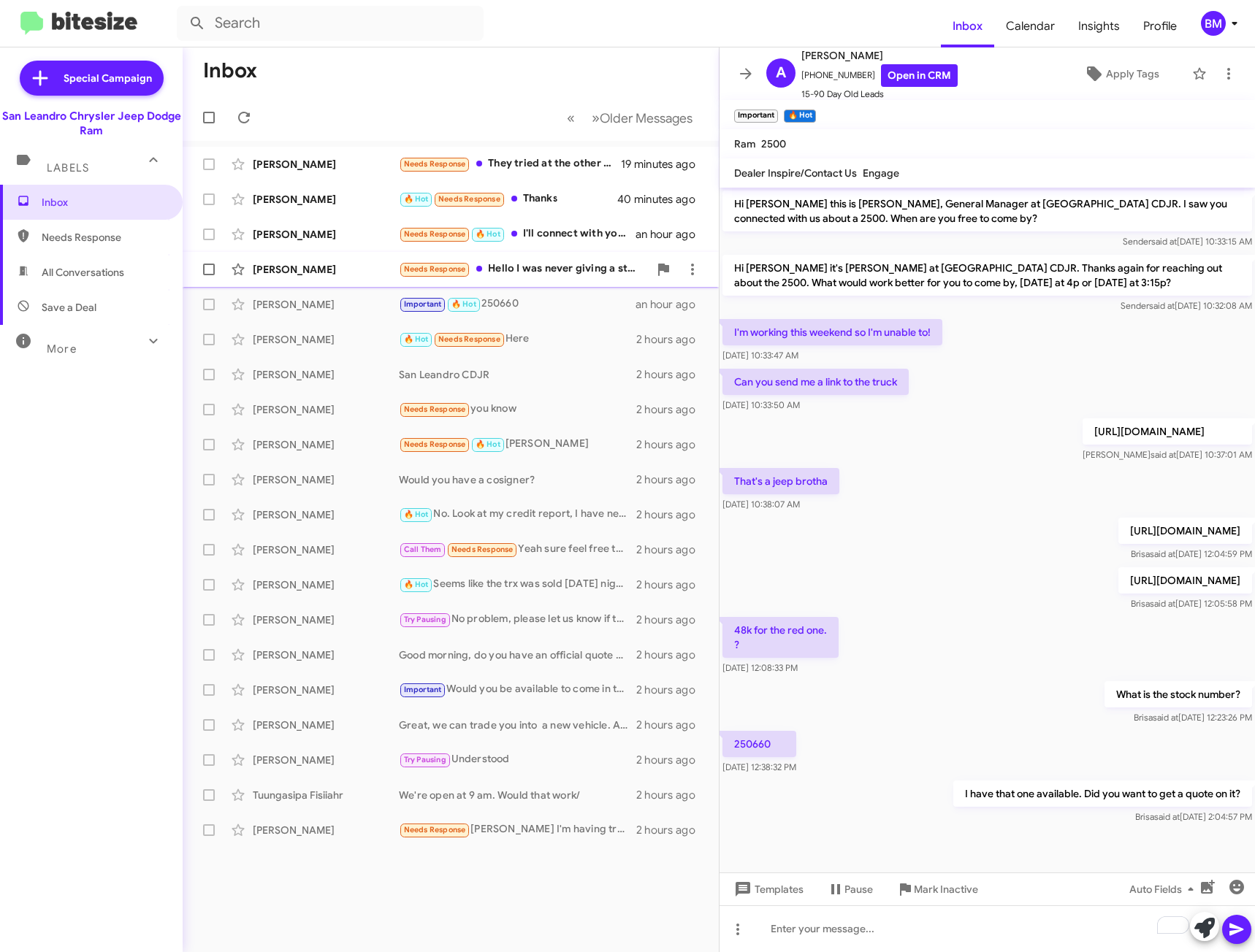 The height and width of the screenshot is (952, 1255). I want to click on div: Would you have a cosigner?, so click(517, 480).